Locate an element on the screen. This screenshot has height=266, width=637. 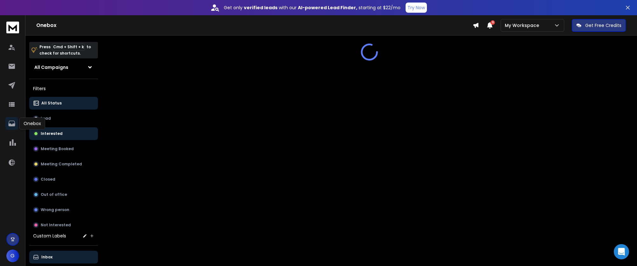
p: Try Now is located at coordinates (416, 8).